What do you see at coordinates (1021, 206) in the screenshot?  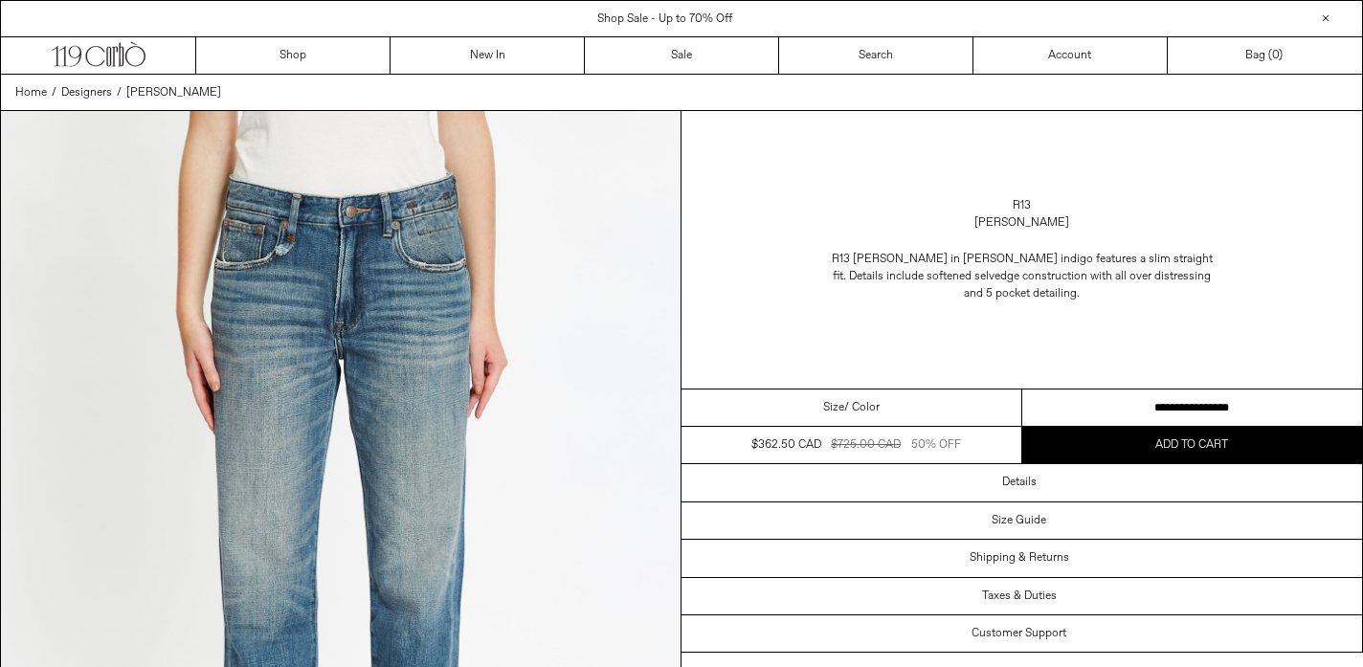 I see `a: R13` at bounding box center [1021, 206].